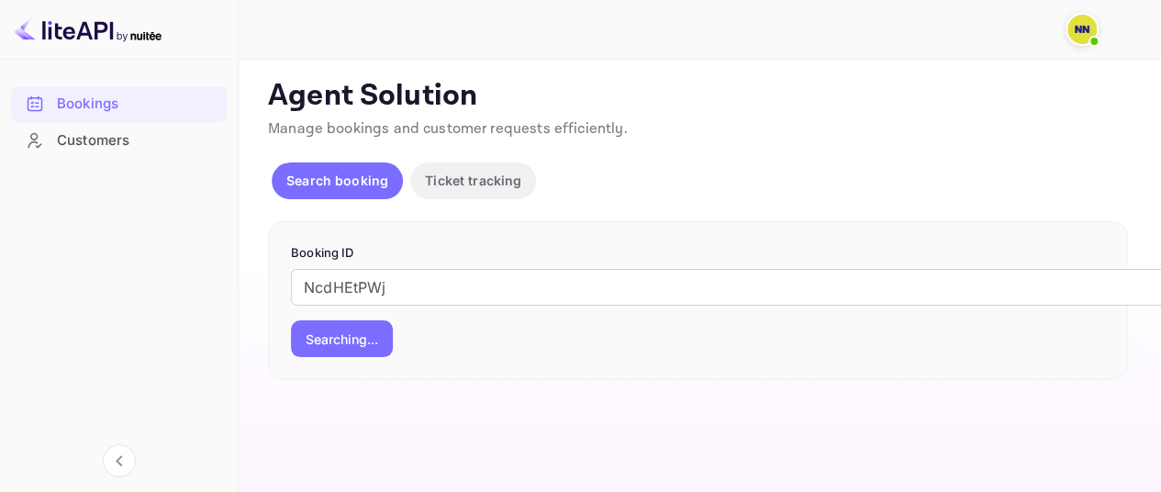 The width and height of the screenshot is (1161, 492). What do you see at coordinates (697, 96) in the screenshot?
I see `p: Agent Solution` at bounding box center [697, 96].